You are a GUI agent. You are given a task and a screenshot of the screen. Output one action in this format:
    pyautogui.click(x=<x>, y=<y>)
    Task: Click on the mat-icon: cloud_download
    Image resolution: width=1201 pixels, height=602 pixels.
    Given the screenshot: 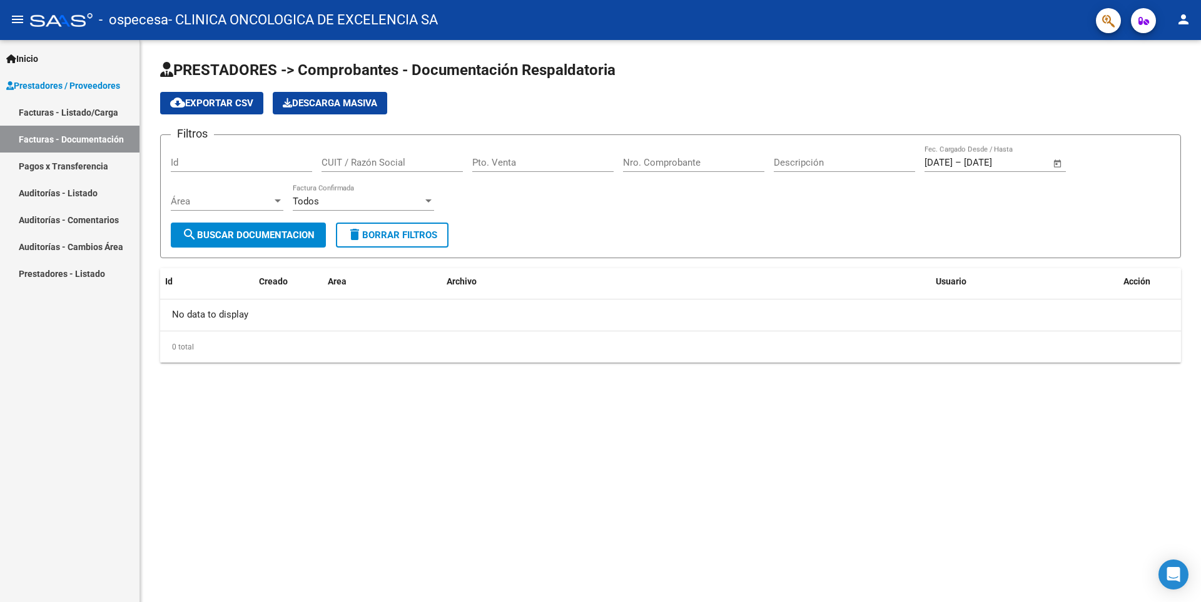 What is the action you would take?
    pyautogui.click(x=178, y=103)
    